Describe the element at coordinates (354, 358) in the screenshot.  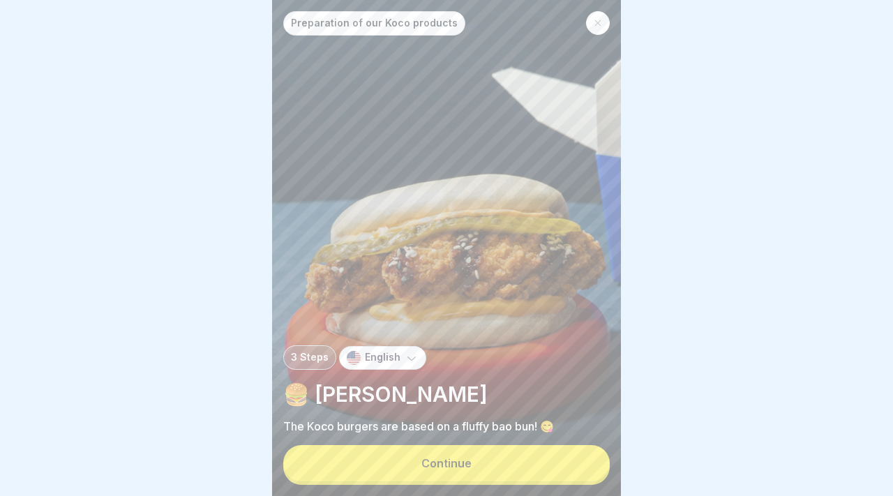
I see `img: us.svg` at that location.